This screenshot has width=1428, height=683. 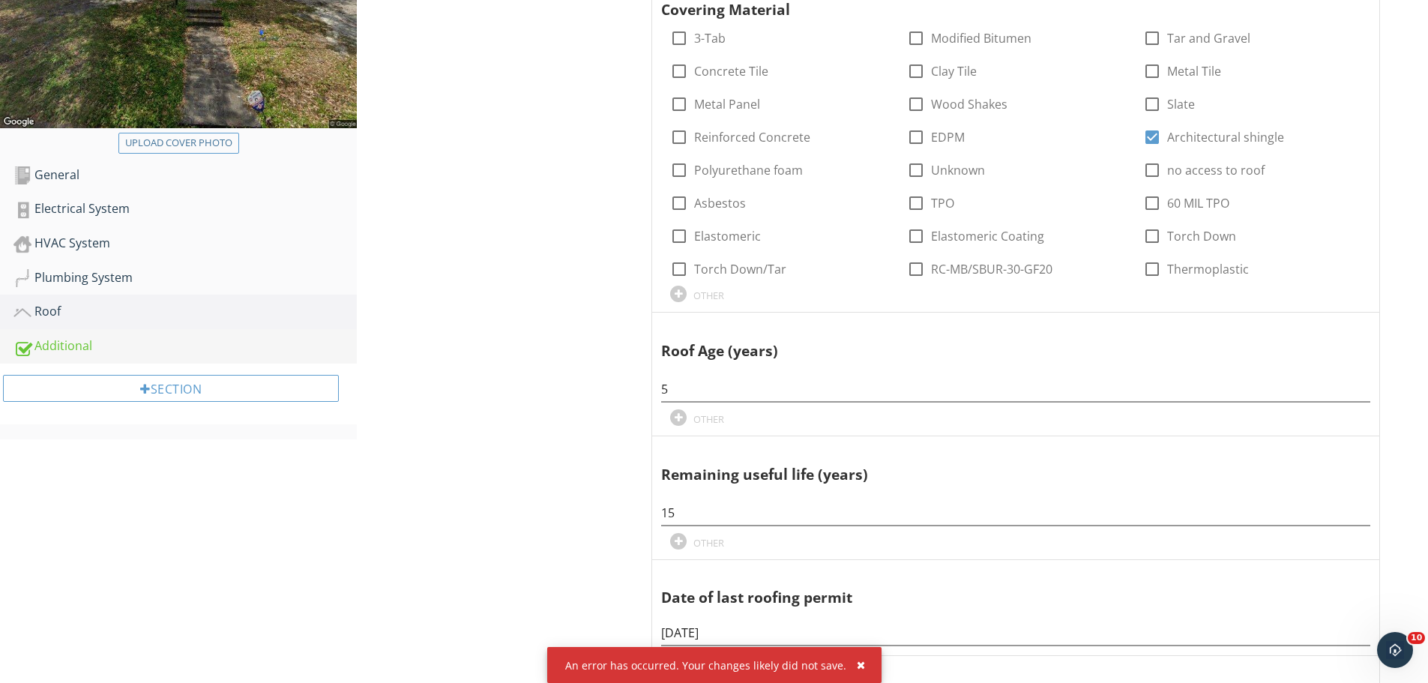 I want to click on span: 10, so click(x=1416, y=638).